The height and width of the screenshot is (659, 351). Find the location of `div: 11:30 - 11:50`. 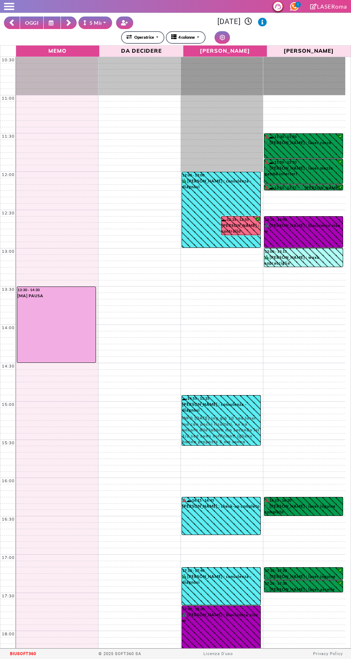

div: 11:30 - 11:50 is located at coordinates (304, 137).